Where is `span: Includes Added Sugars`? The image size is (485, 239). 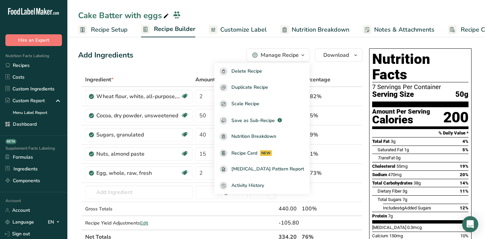 span: Includes Added Sugars is located at coordinates (407, 208).